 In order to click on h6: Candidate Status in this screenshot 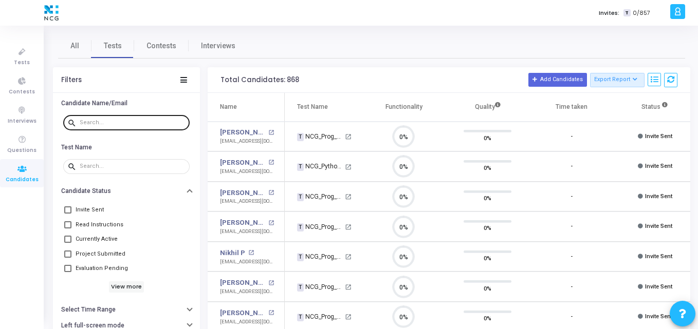, I will do `click(86, 191)`.